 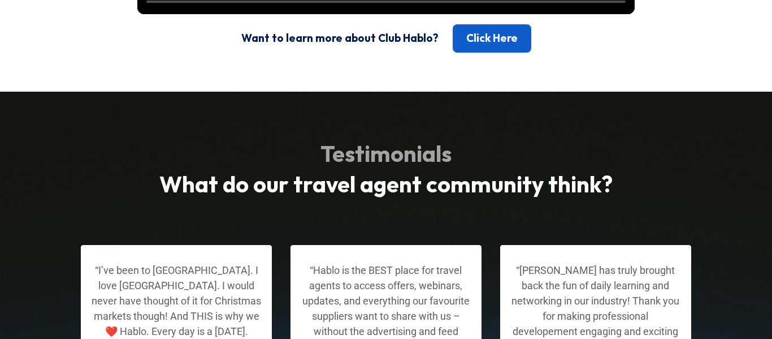 I want to click on p: What do our travel agent community think?, so click(x=386, y=185).